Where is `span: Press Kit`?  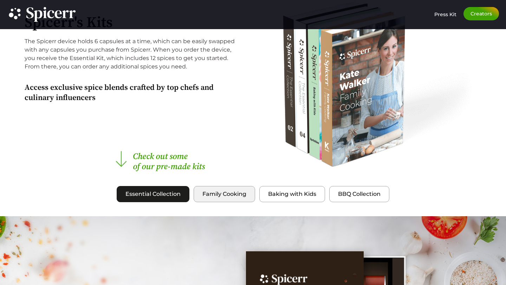 span: Press Kit is located at coordinates (445, 14).